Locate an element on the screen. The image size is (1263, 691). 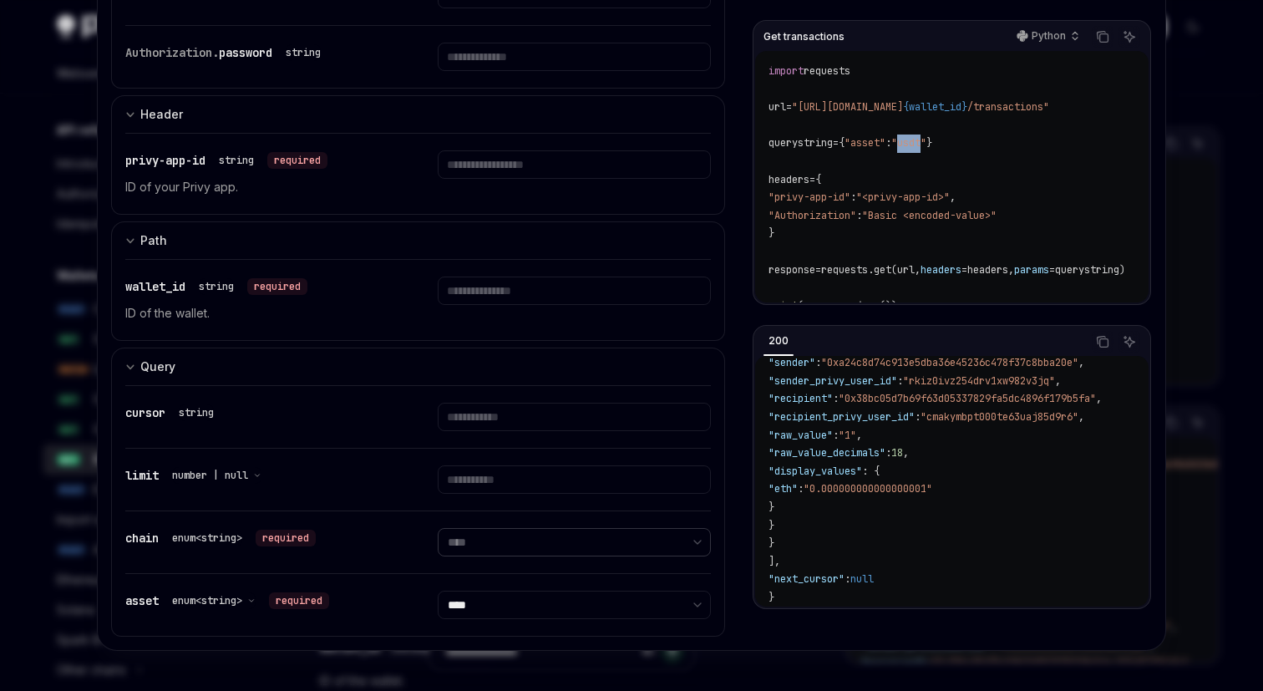
span: requests is located at coordinates (827, 71).